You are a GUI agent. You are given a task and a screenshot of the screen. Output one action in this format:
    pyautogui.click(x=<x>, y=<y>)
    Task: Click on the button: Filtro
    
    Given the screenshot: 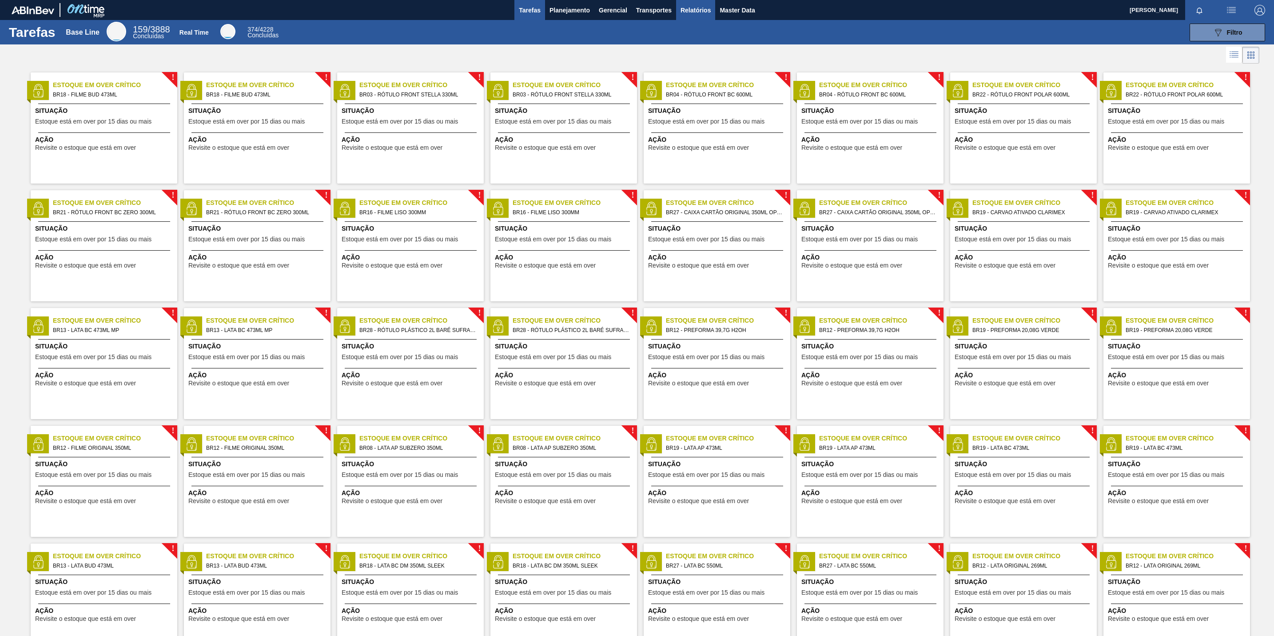 What is the action you would take?
    pyautogui.click(x=1227, y=32)
    